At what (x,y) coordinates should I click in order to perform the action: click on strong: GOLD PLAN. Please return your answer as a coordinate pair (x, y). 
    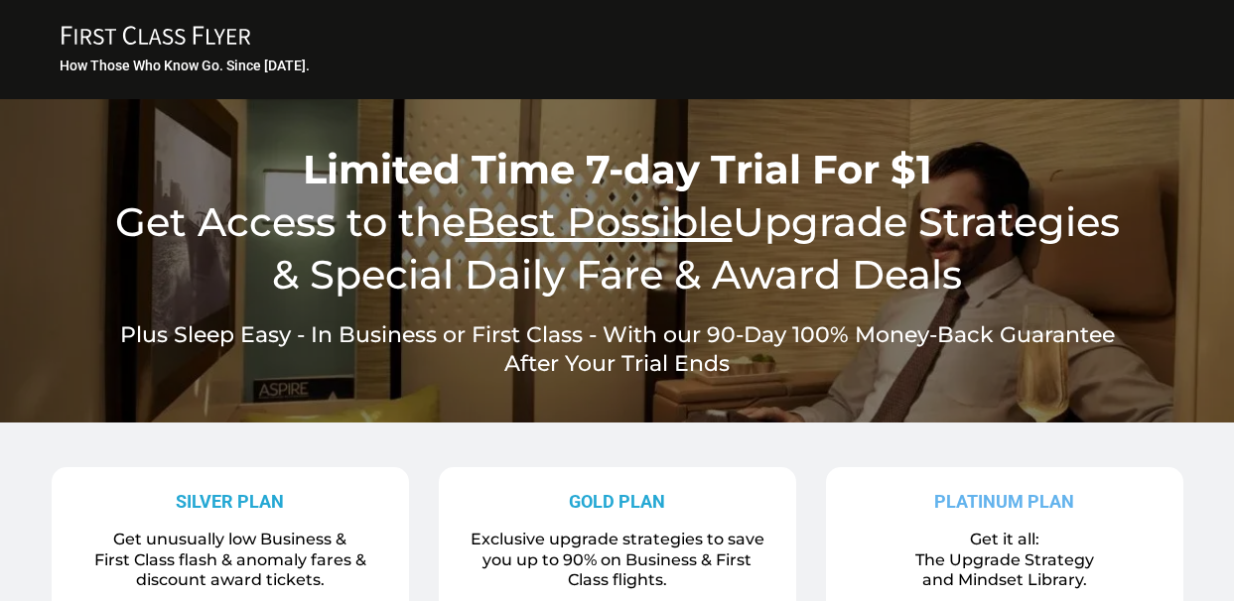
    Looking at the image, I should click on (616, 501).